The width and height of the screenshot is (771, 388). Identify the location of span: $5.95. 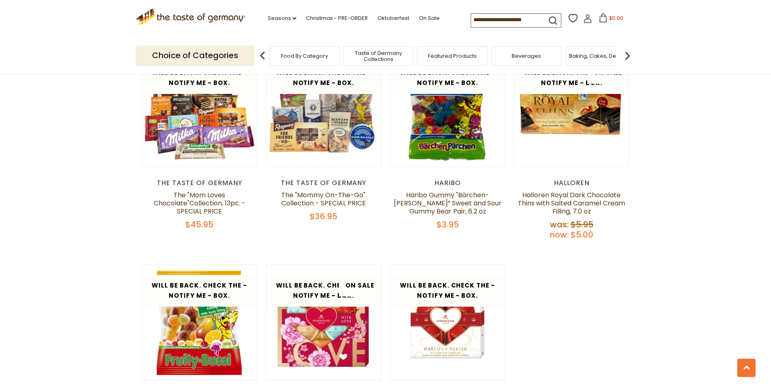
(582, 224).